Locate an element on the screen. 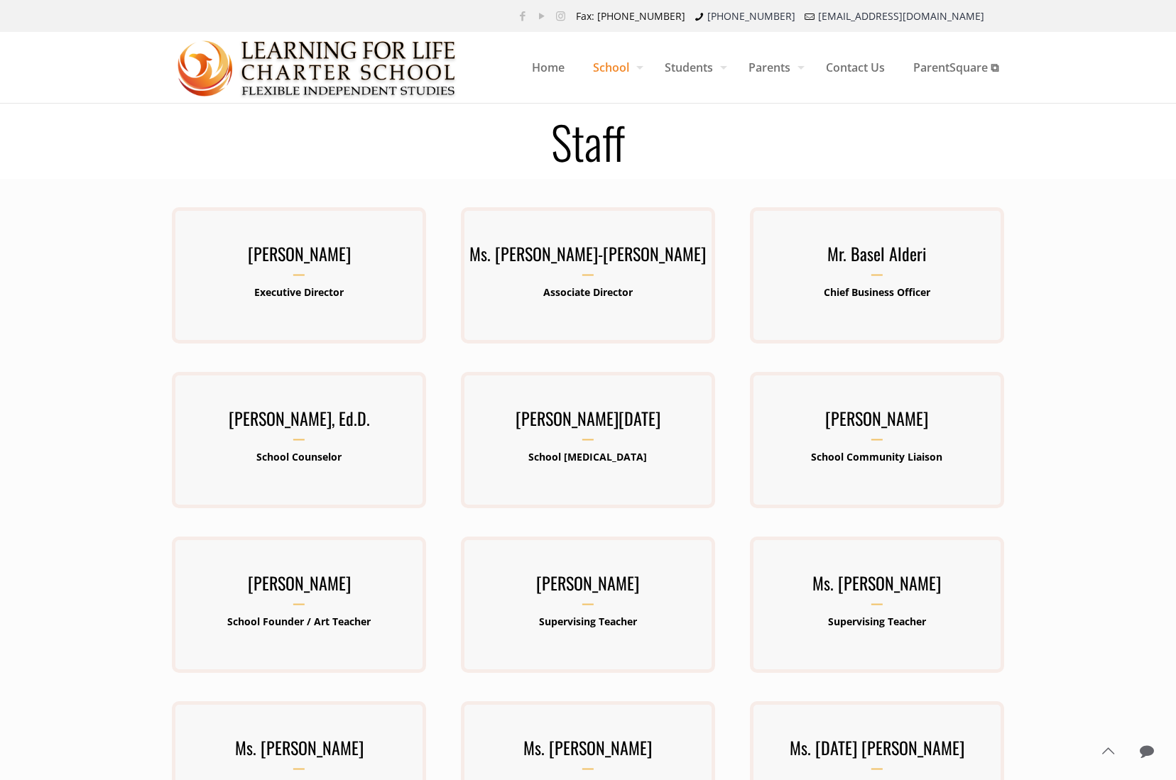 This screenshot has width=1176, height=780. b: School Founder / Art Teacher is located at coordinates (299, 621).